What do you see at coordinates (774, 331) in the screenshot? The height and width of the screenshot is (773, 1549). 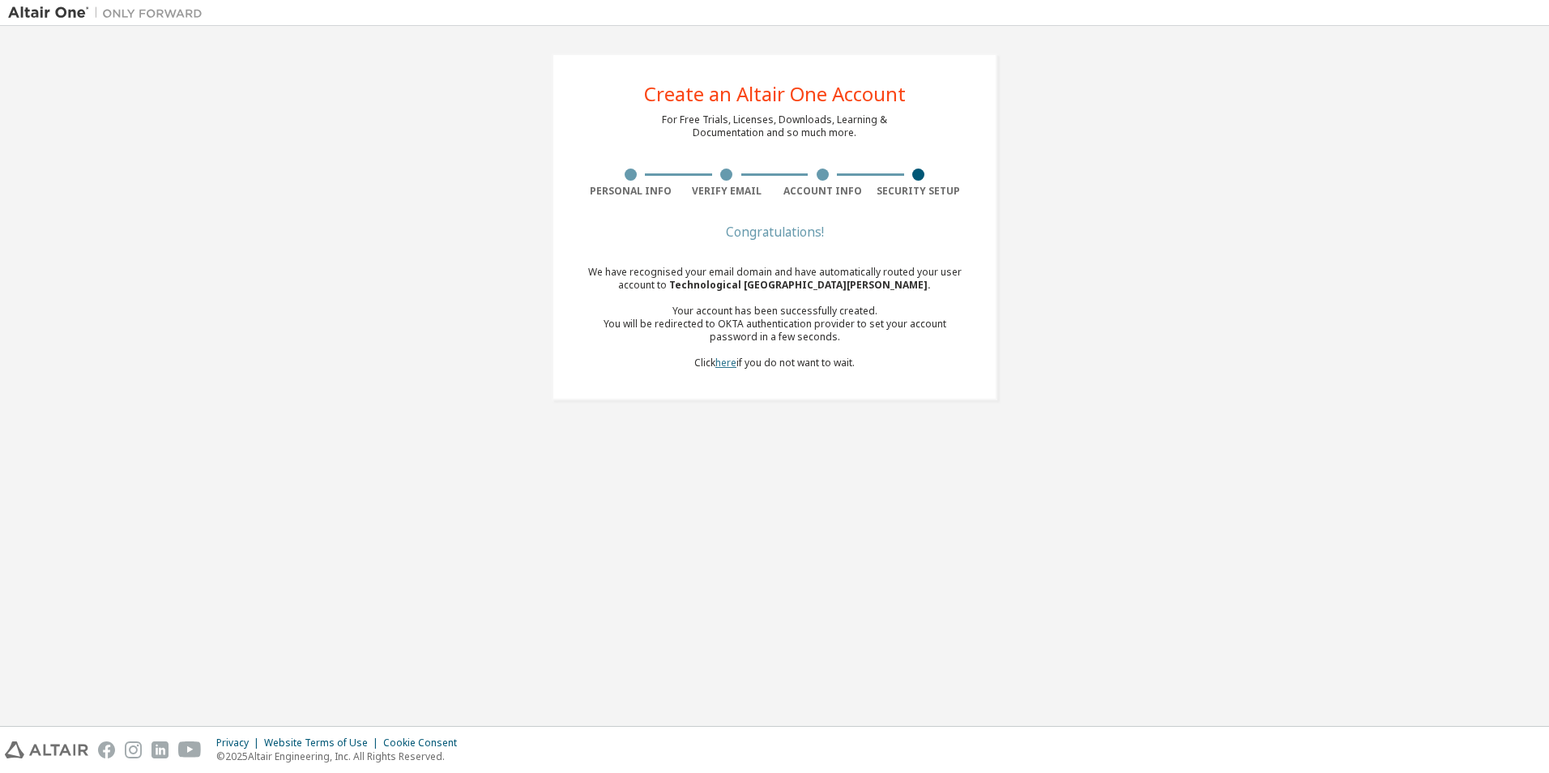 I see `div: You will be redirected to OKTA authentication provider to set your account password in a few seco...` at bounding box center [774, 331].